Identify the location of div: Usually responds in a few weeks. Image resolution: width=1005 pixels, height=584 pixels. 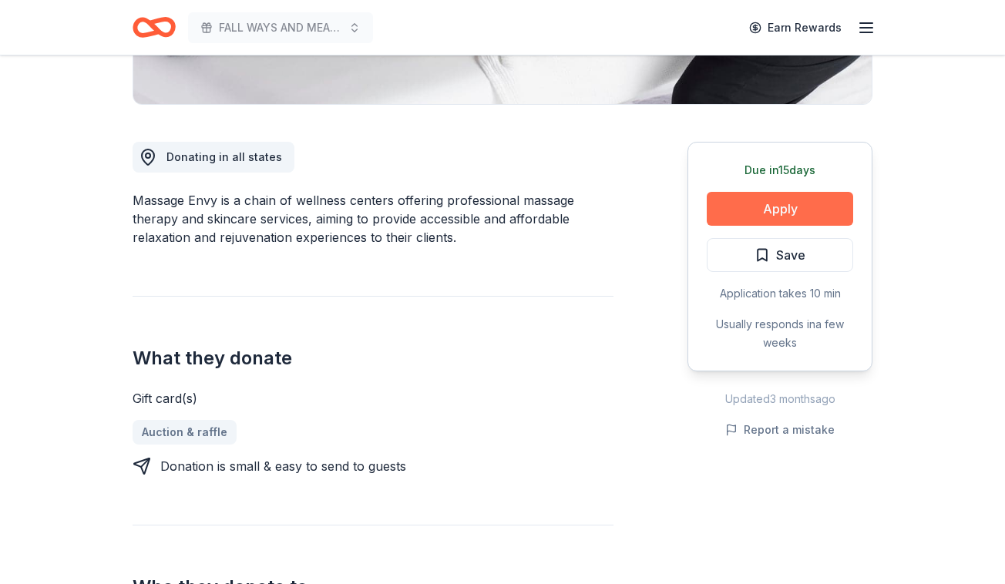
(780, 334).